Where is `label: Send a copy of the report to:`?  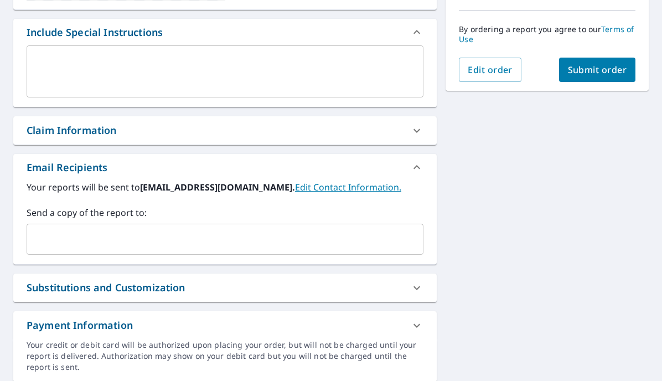 label: Send a copy of the report to: is located at coordinates (225, 213).